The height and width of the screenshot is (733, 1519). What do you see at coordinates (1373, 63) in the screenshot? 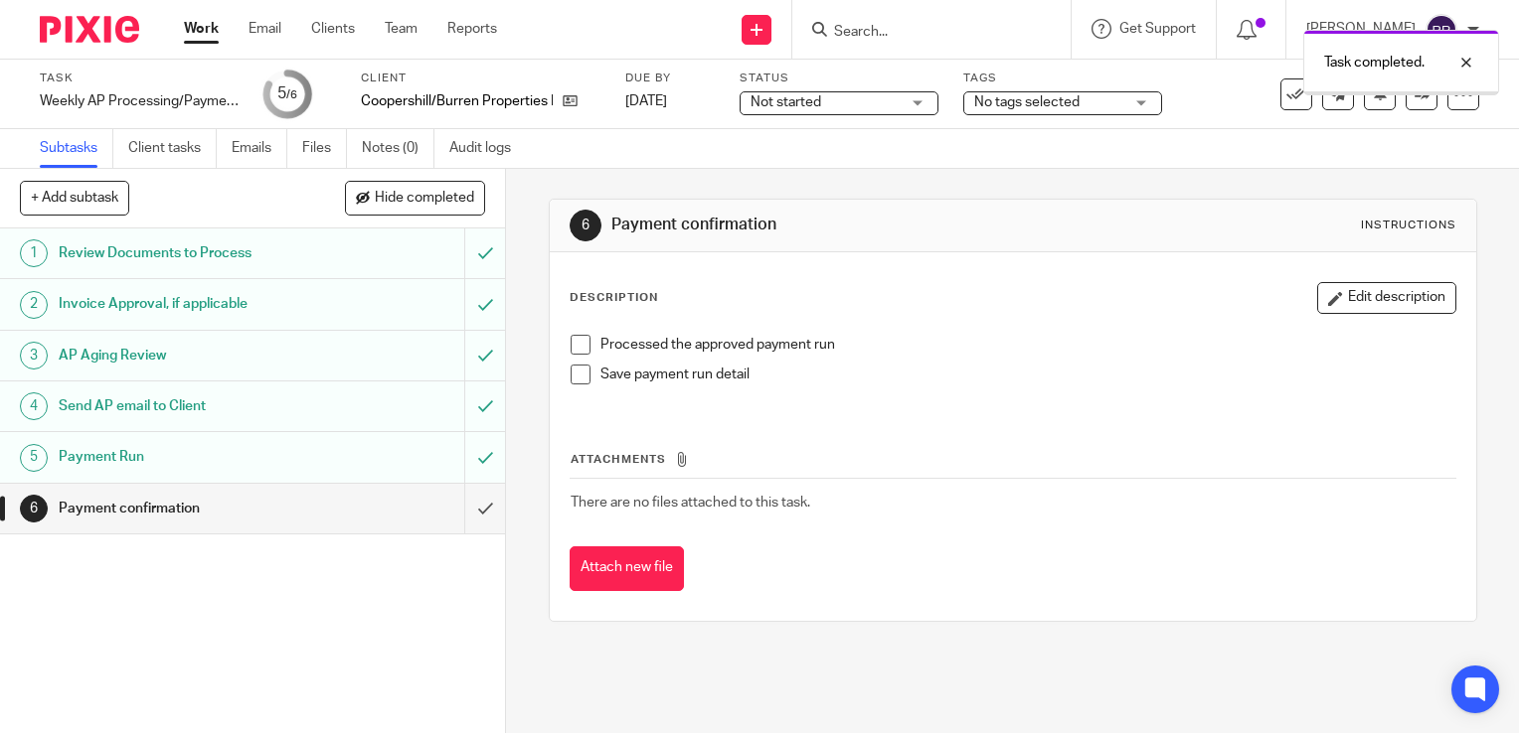
I see `p: Task completed.` at bounding box center [1373, 63].